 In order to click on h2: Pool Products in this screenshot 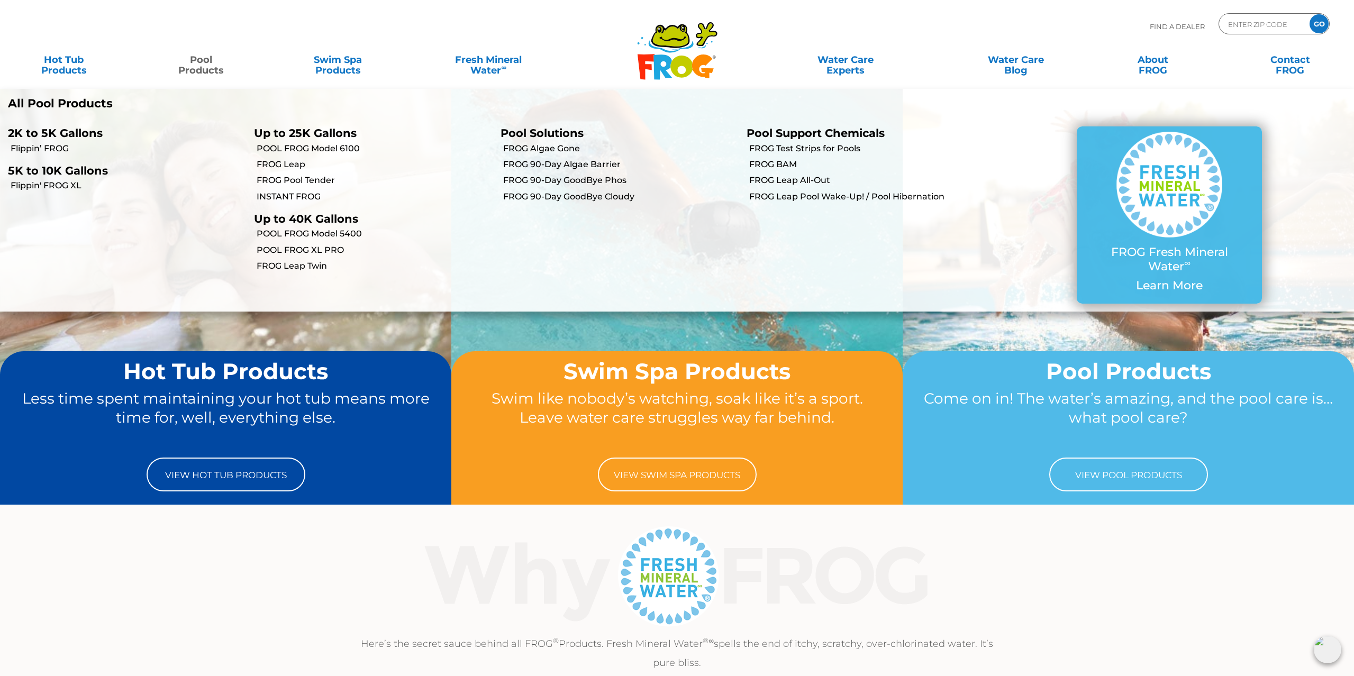, I will do `click(1128, 371)`.